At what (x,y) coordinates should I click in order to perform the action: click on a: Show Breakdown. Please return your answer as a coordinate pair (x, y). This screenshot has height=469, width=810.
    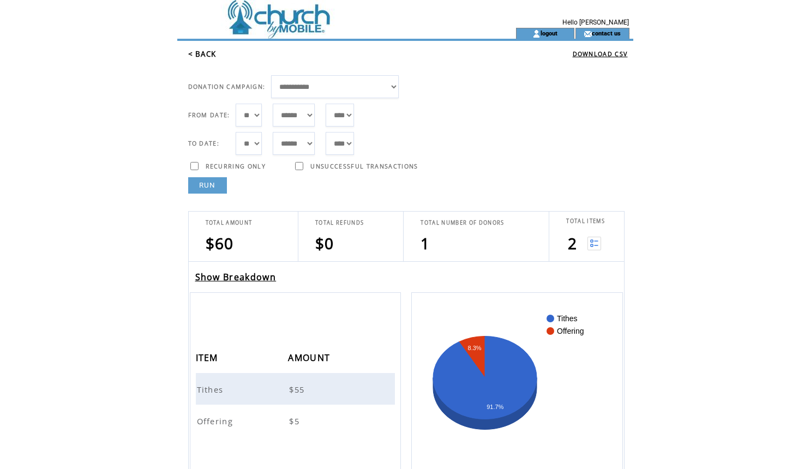
    Looking at the image, I should click on (236, 277).